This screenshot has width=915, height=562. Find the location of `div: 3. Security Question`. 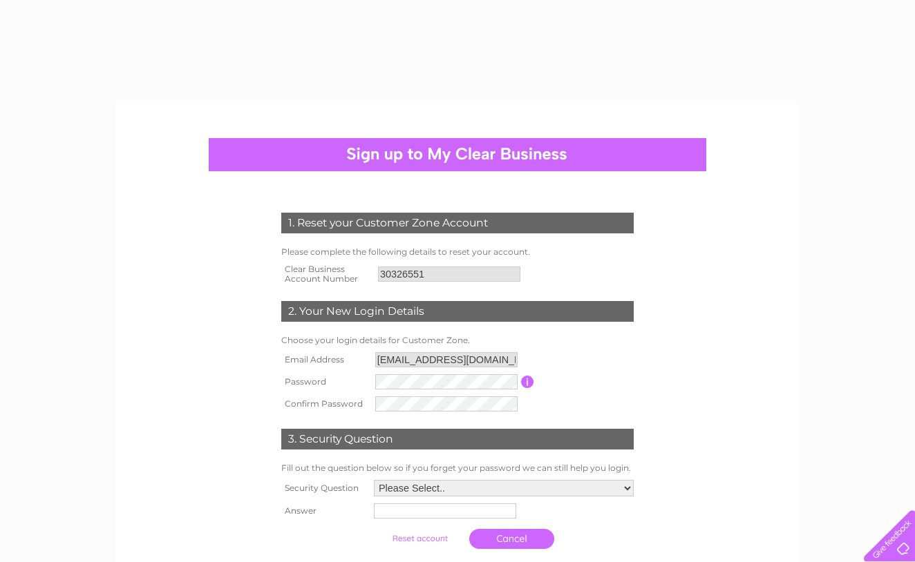

div: 3. Security Question is located at coordinates (457, 439).